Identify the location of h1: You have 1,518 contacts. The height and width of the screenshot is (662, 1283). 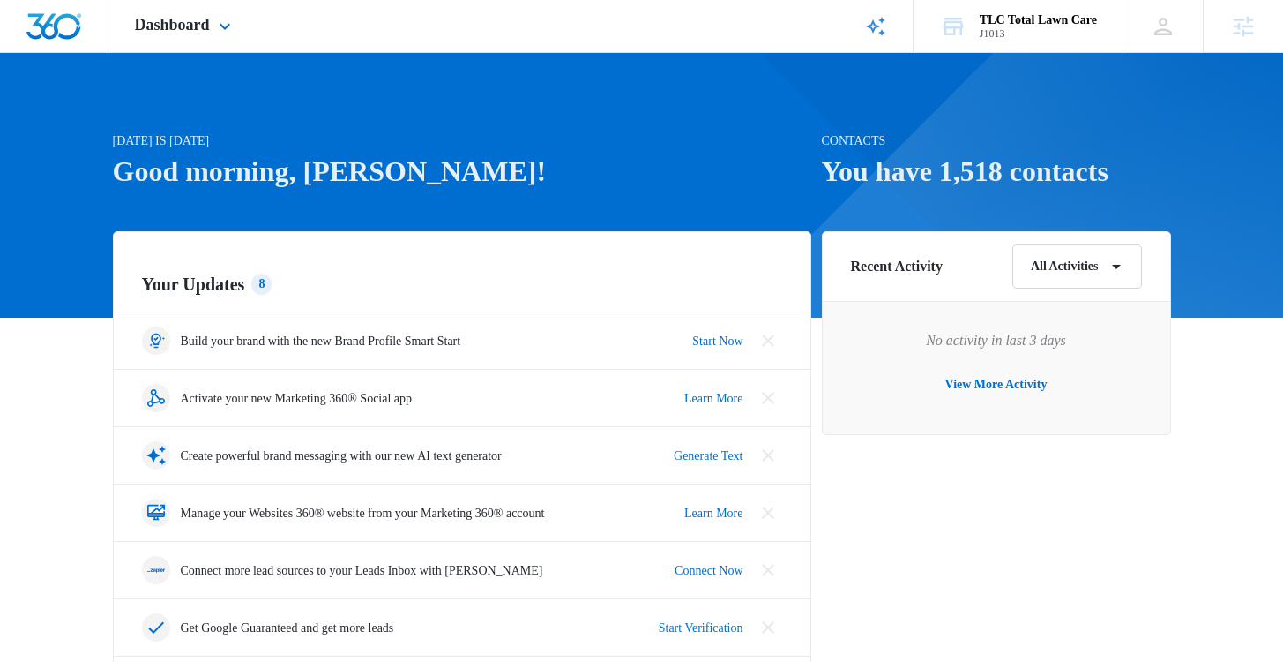
(997, 171).